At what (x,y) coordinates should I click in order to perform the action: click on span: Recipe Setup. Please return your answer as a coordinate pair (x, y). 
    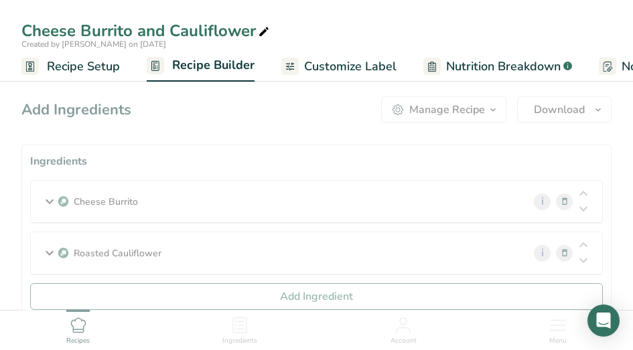
    Looking at the image, I should click on (83, 66).